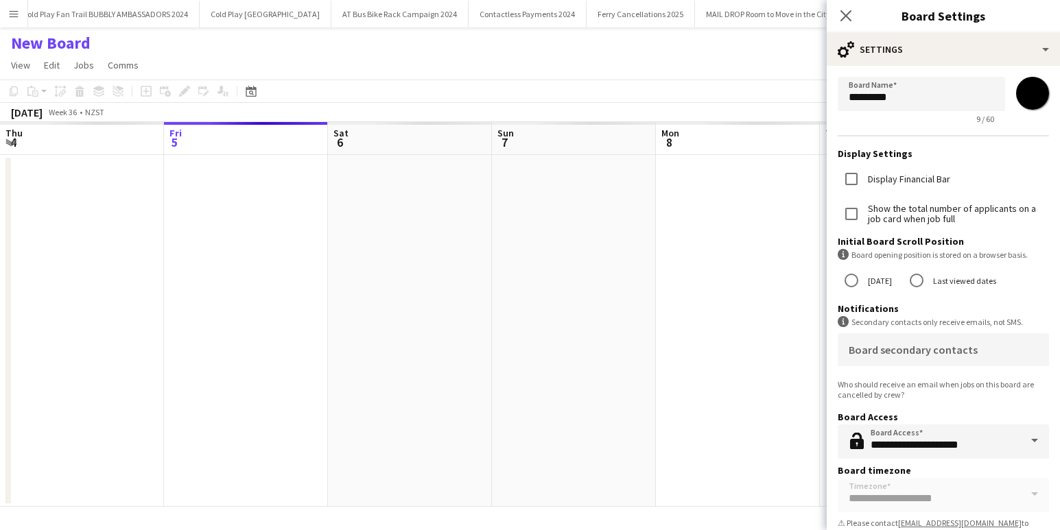  I want to click on div: Who should receive an email when jobs on this board are cancelled by crew?, so click(943, 390).